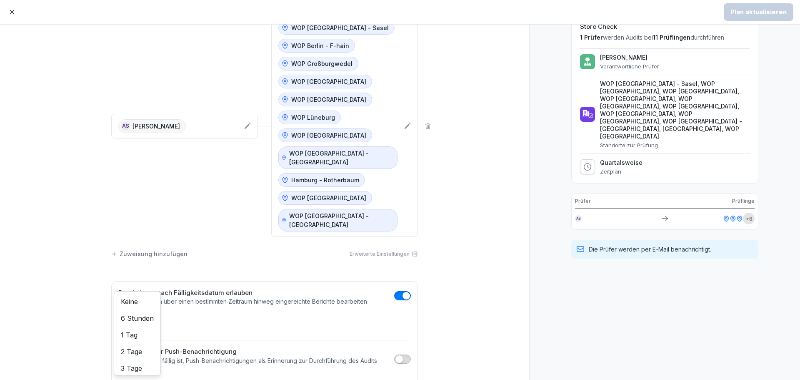  I want to click on span: 3 Tage, so click(131, 368).